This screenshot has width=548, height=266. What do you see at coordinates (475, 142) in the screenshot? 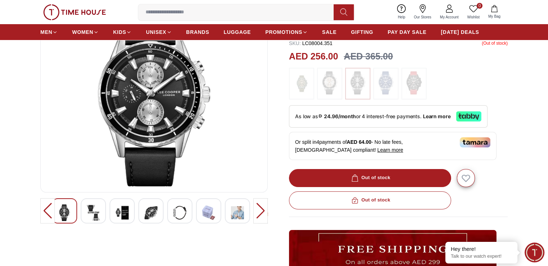
I see `img: Tamara` at bounding box center [475, 142].